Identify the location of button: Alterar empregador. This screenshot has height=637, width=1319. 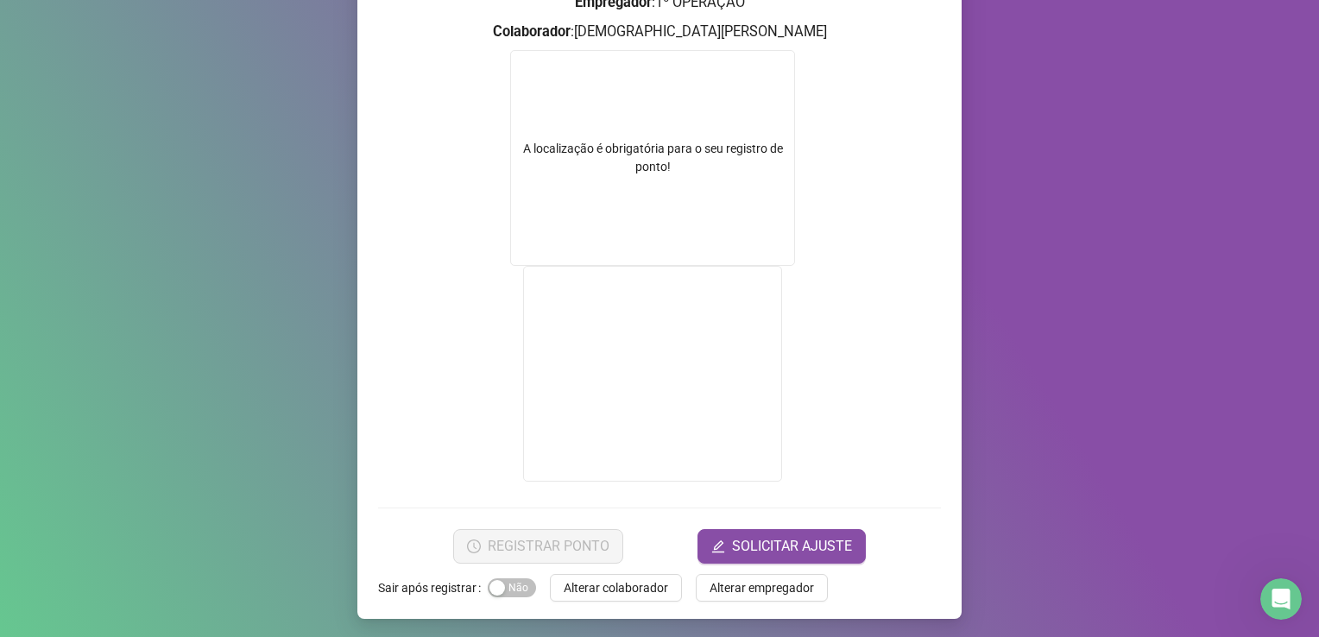
(761, 588).